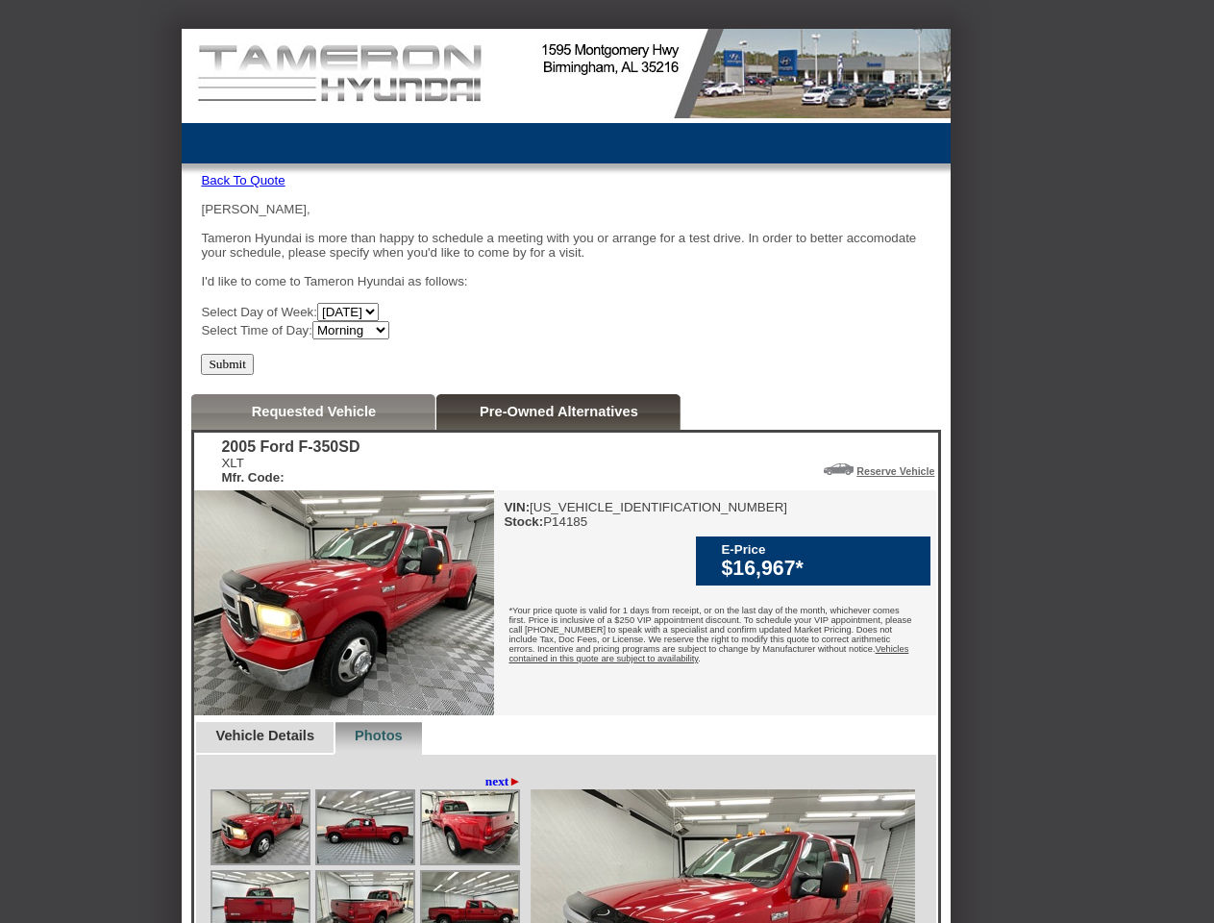 This screenshot has width=1214, height=923. Describe the element at coordinates (379, 735) in the screenshot. I see `a: Photos` at that location.